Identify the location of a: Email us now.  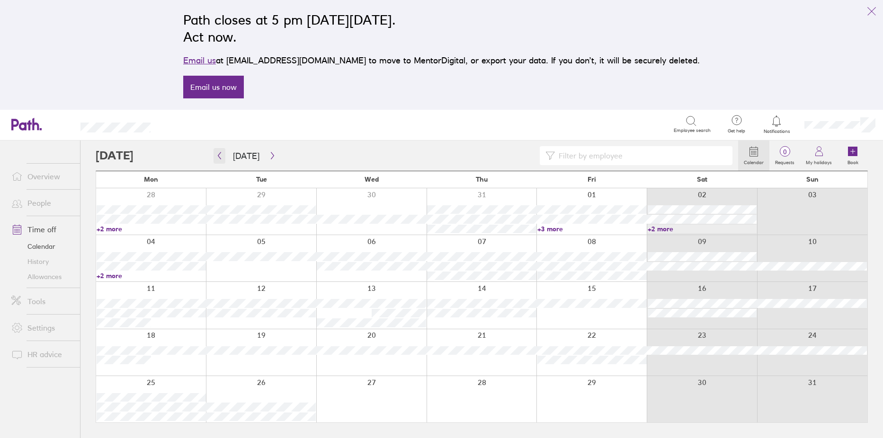
(214, 87).